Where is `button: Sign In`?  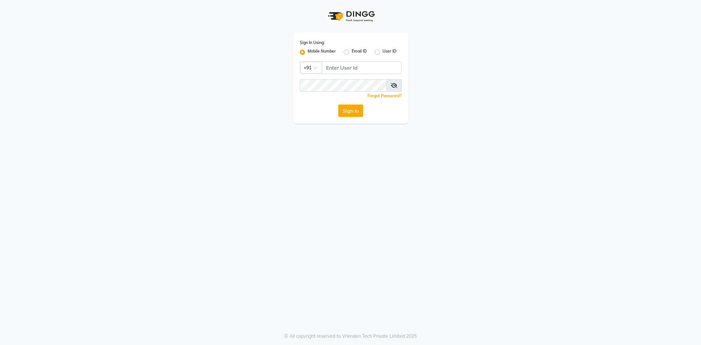 button: Sign In is located at coordinates (351, 111).